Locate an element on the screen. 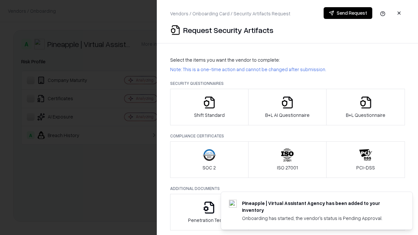 This screenshot has height=235, width=418. div: Onboarding has started, the vendor's status is Pending Approval. is located at coordinates (319, 218).